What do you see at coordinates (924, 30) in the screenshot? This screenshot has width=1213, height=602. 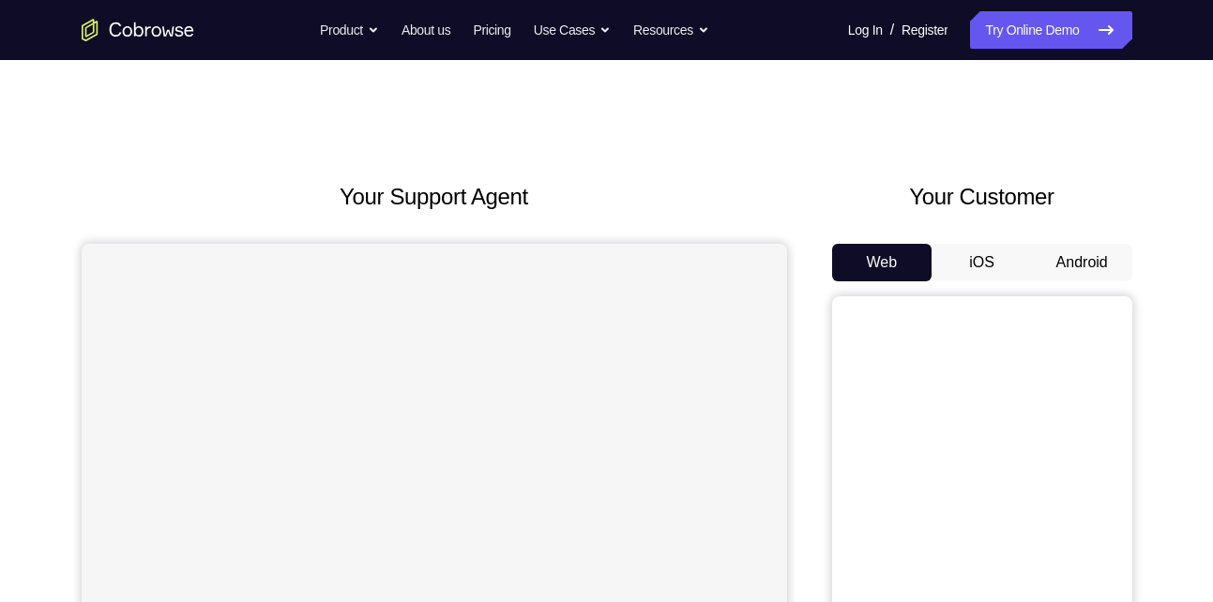 I see `a: Register` at bounding box center [924, 30].